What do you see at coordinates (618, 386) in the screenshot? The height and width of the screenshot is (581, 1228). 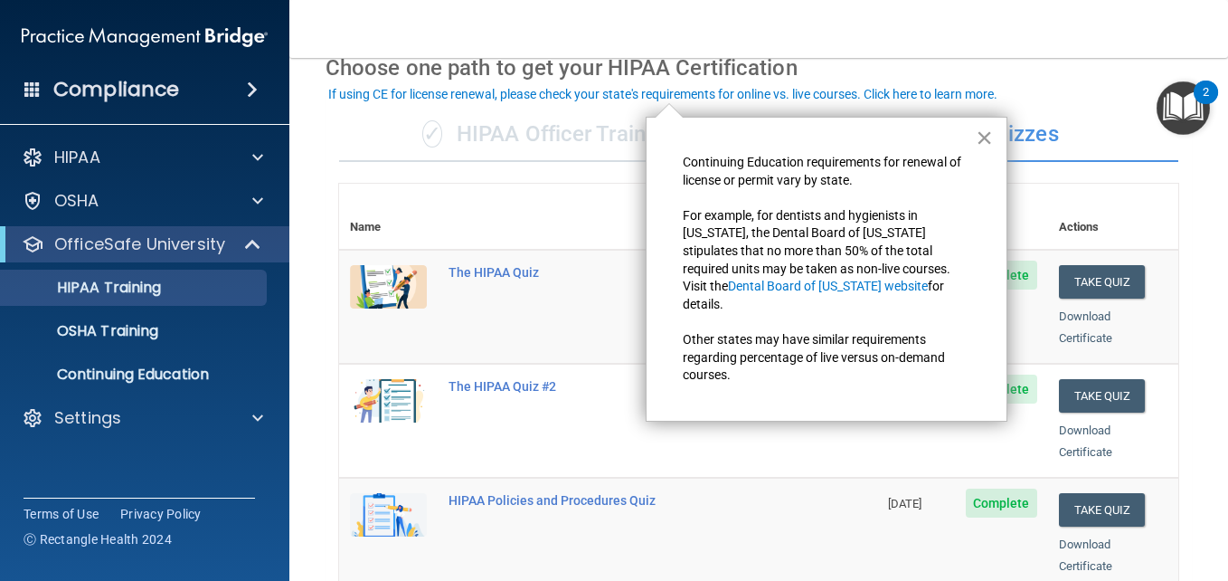 I see `div: The HIPAA Quiz #2` at bounding box center [618, 386].